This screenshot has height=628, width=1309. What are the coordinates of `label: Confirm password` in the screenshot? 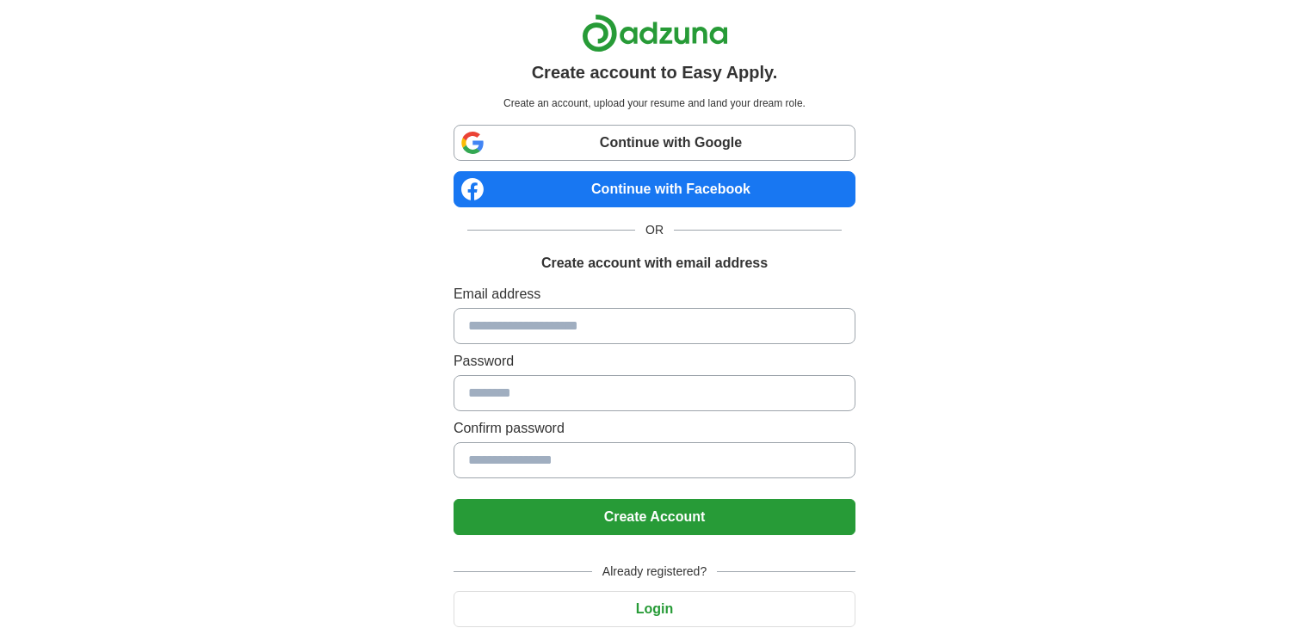 It's located at (654, 428).